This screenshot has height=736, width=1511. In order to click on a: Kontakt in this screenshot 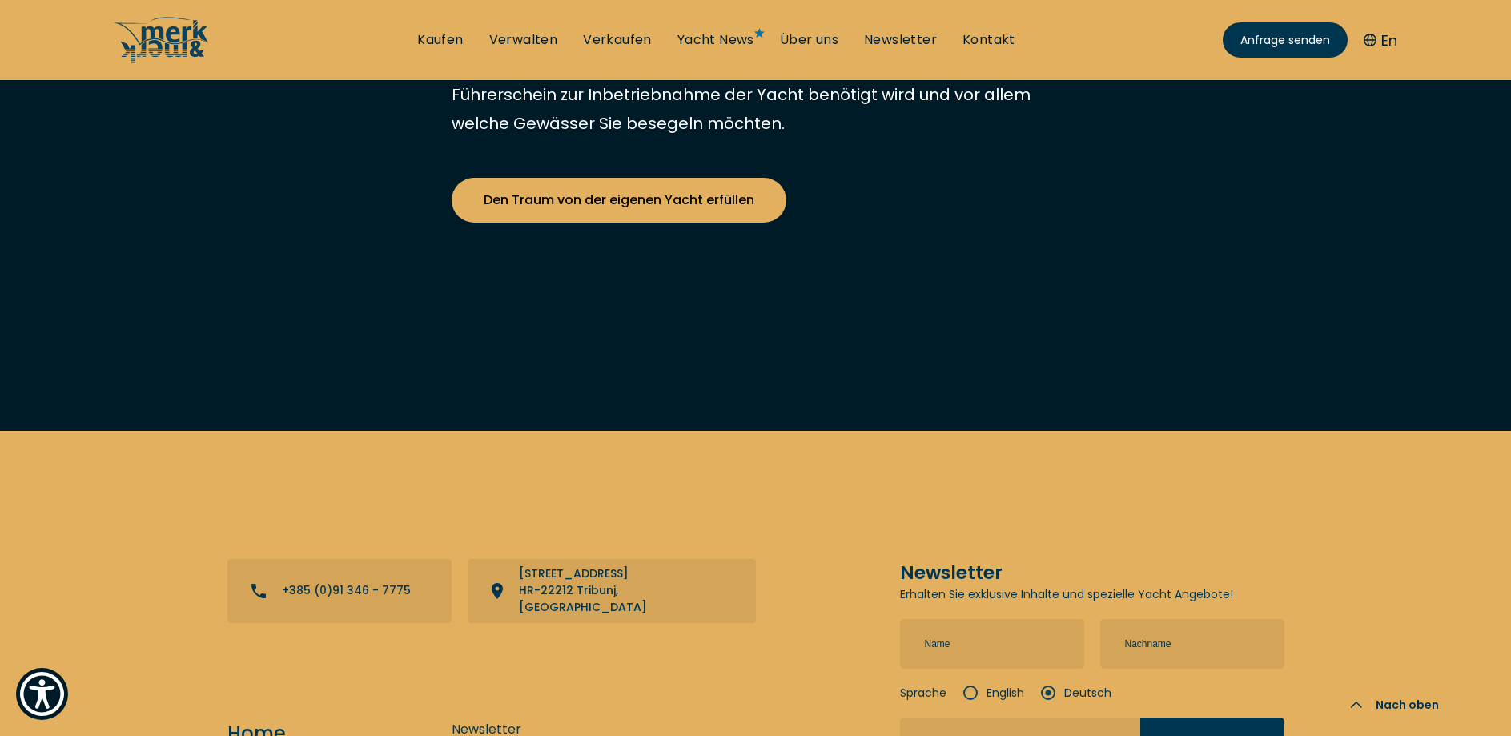, I will do `click(989, 40)`.